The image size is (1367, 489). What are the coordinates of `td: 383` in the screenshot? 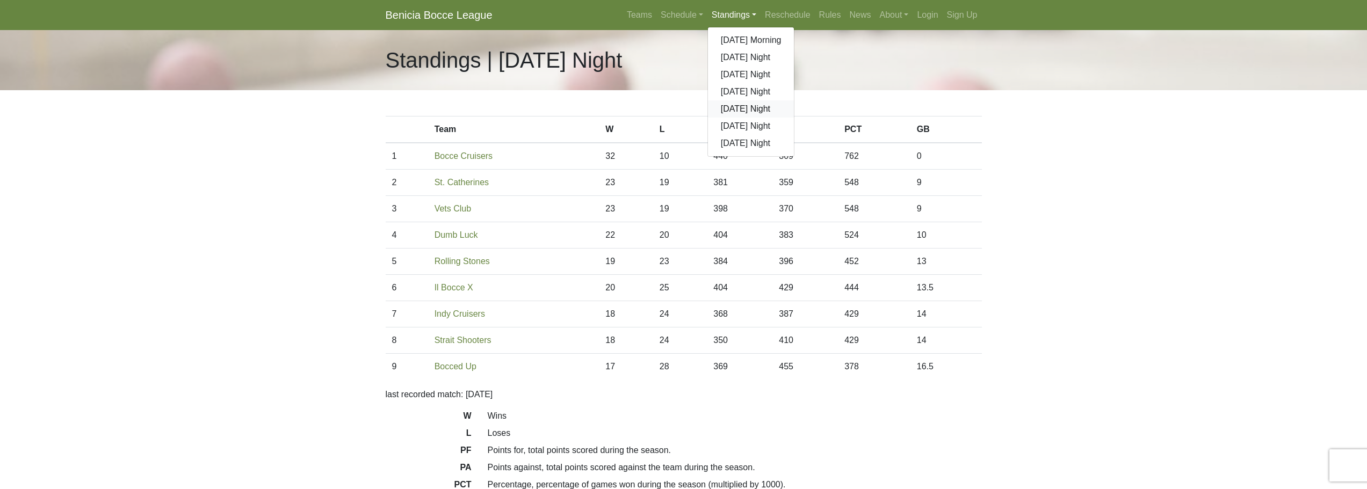 It's located at (805, 235).